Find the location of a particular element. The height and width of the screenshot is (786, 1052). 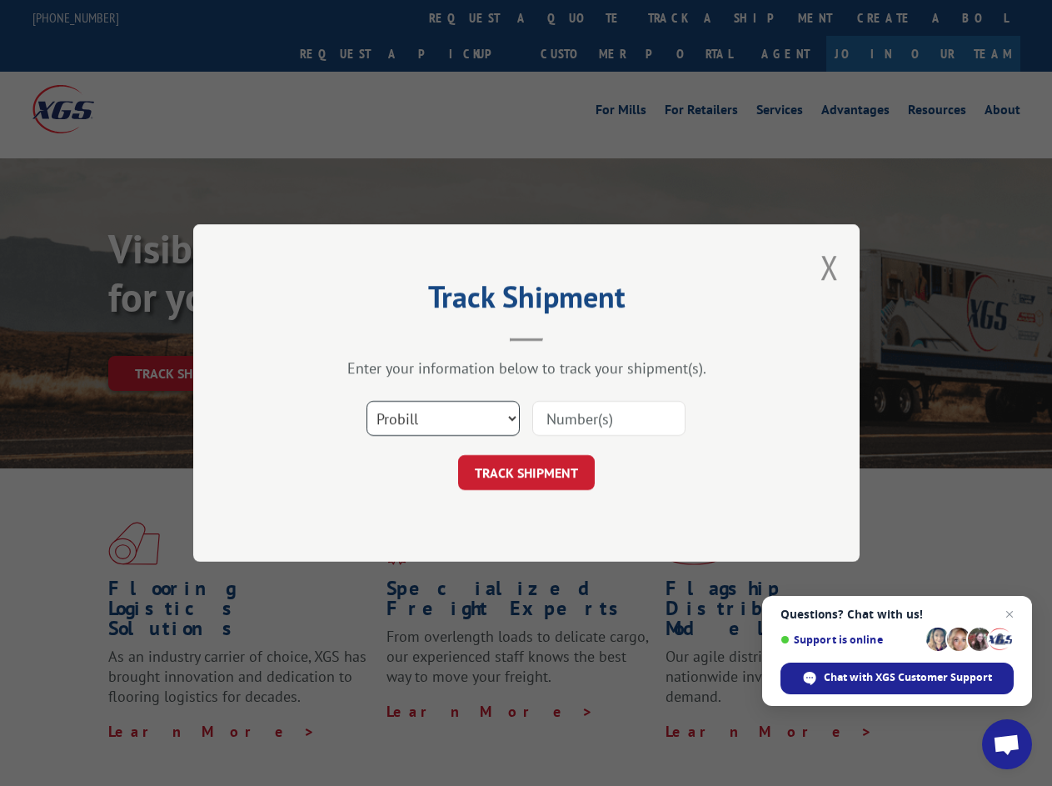

span: Questions? Chat with us! is located at coordinates (897, 614).